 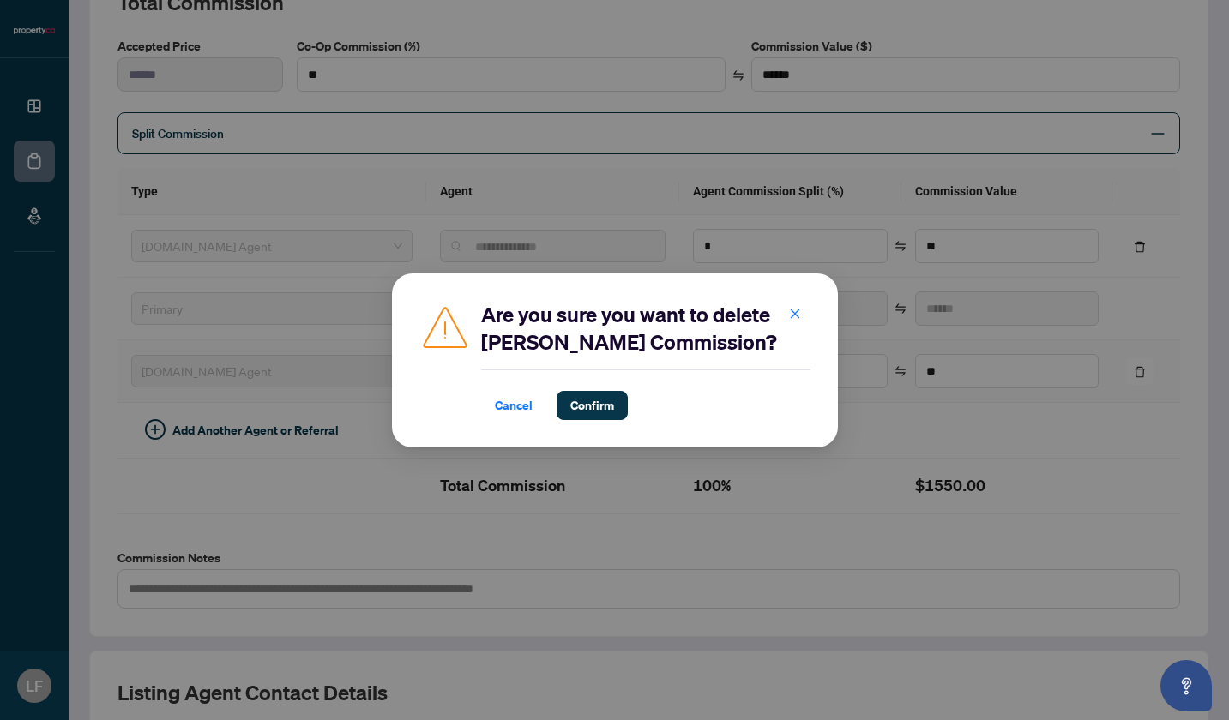 I want to click on span: Confirm, so click(x=592, y=406).